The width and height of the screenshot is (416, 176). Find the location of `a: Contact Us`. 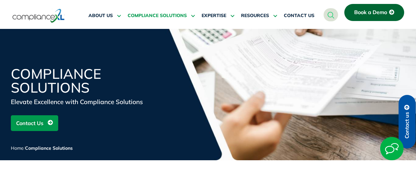

a: Contact Us is located at coordinates (35, 123).